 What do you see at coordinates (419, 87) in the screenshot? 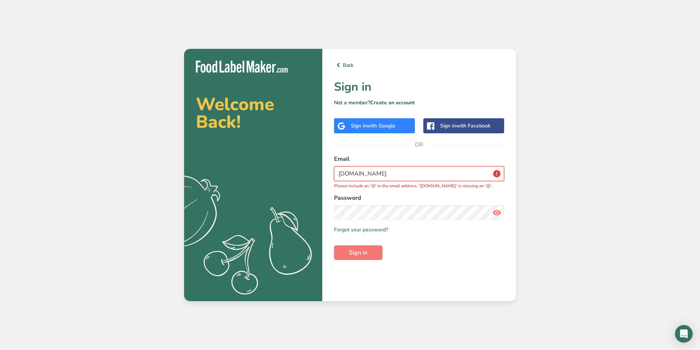
I see `h1: Sign in` at bounding box center [419, 87].